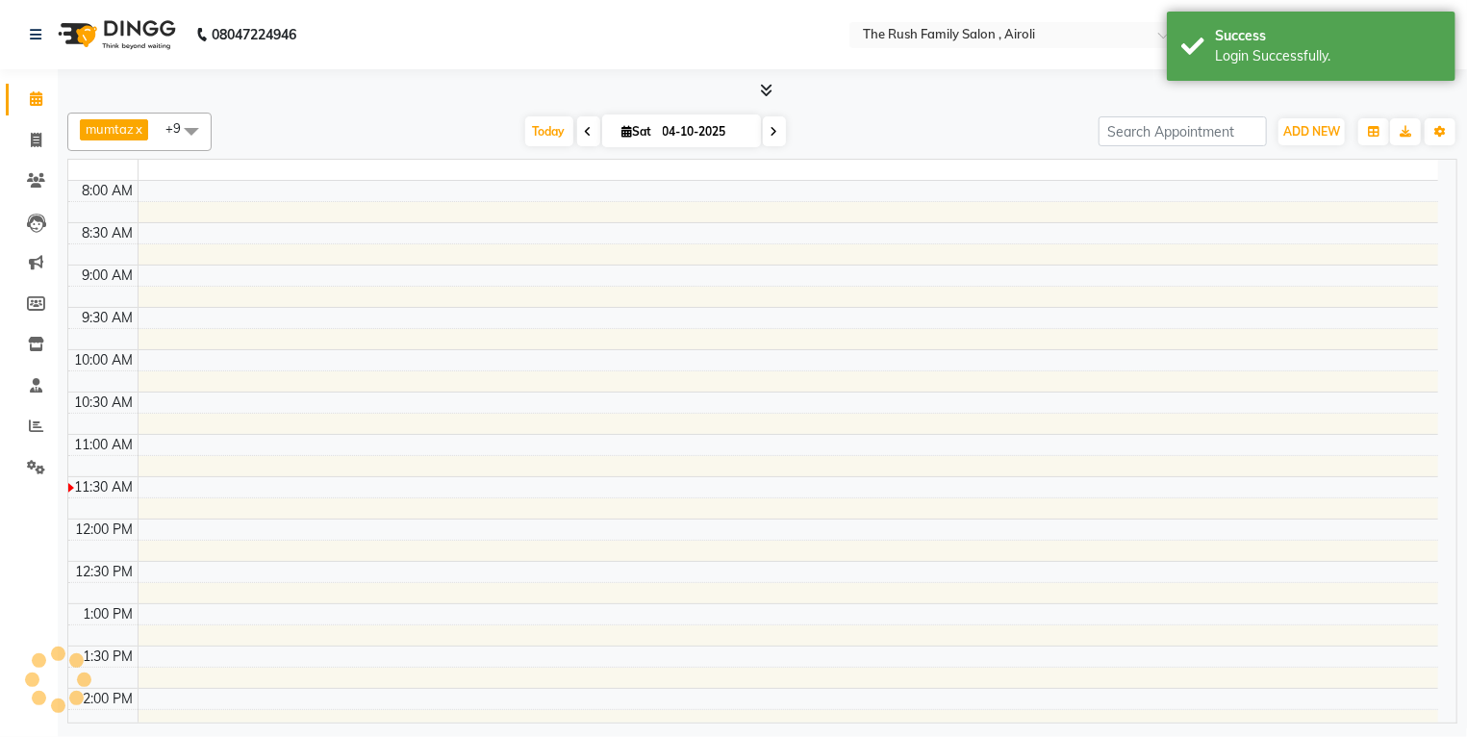  I want to click on div: 1:30 PM, so click(109, 656).